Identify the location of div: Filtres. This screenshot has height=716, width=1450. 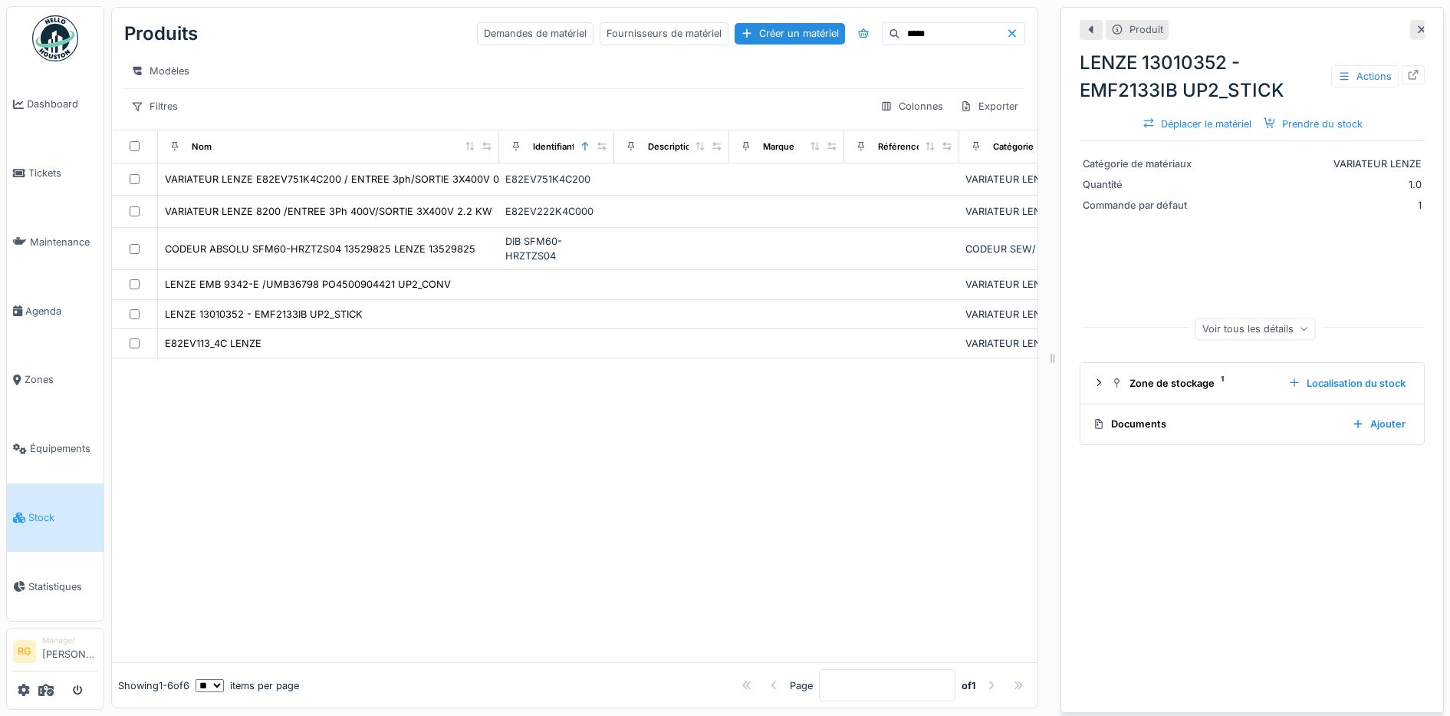
(154, 106).